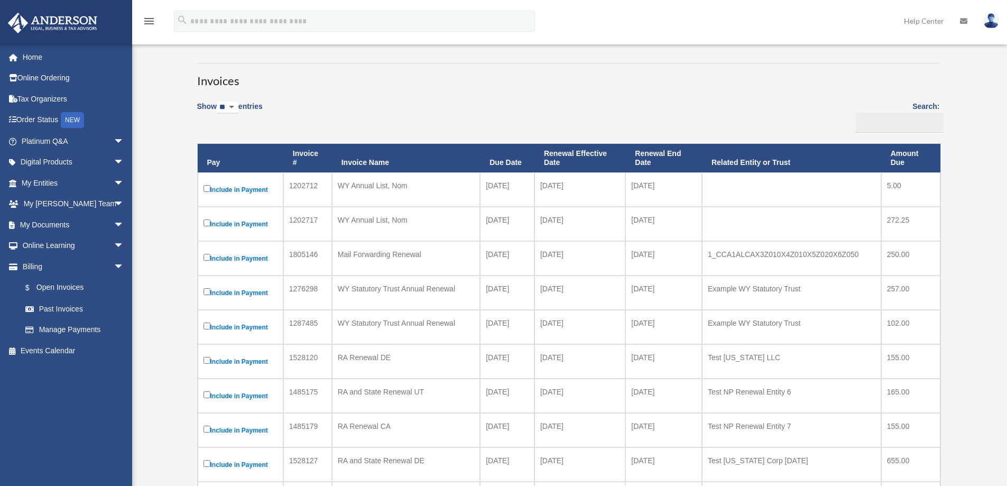  Describe the element at coordinates (308, 189) in the screenshot. I see `td: 1202712` at that location.